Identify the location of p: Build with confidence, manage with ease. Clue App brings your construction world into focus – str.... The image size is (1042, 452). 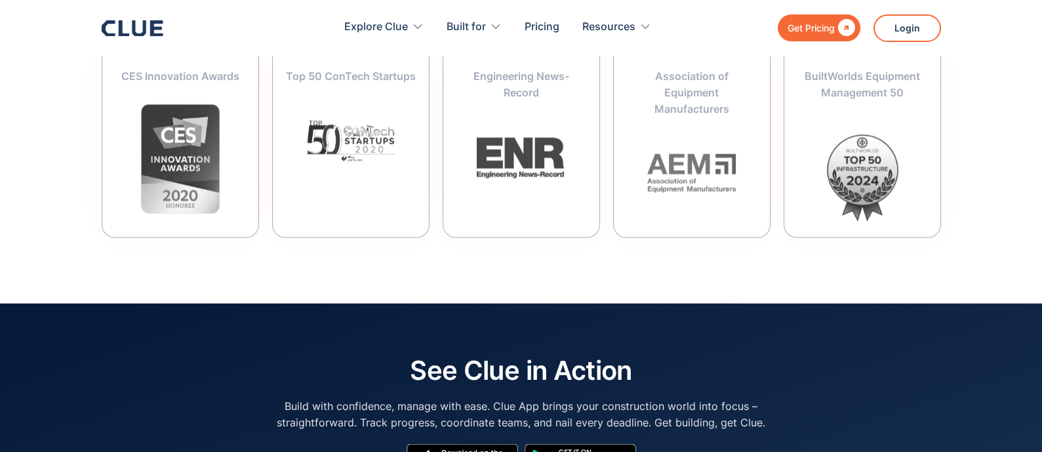
(521, 414).